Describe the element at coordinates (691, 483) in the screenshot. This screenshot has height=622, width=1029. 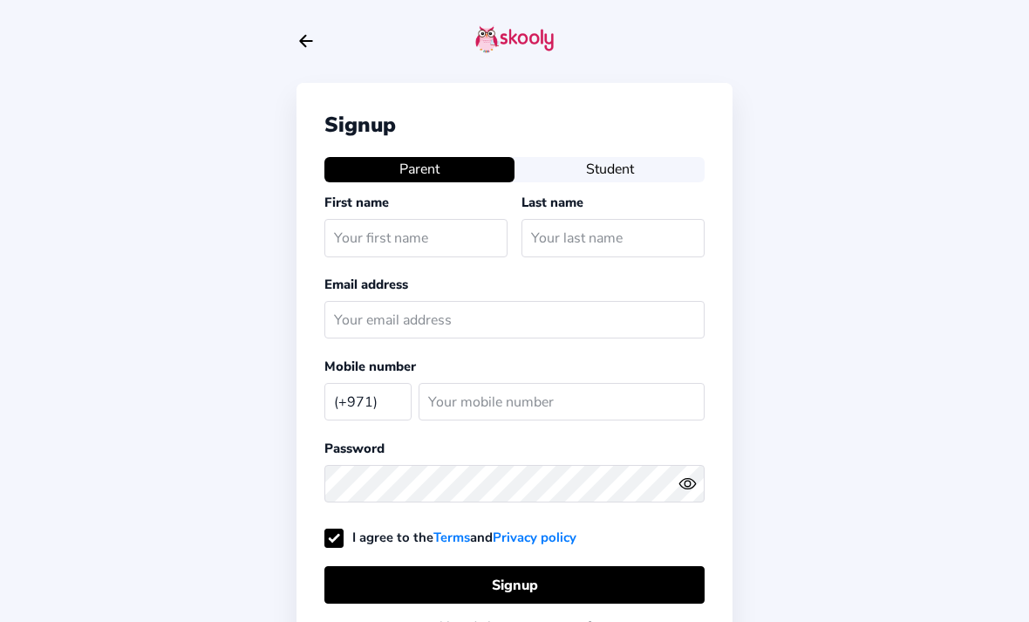
I see `button: eye outlineeye off outline` at that location.